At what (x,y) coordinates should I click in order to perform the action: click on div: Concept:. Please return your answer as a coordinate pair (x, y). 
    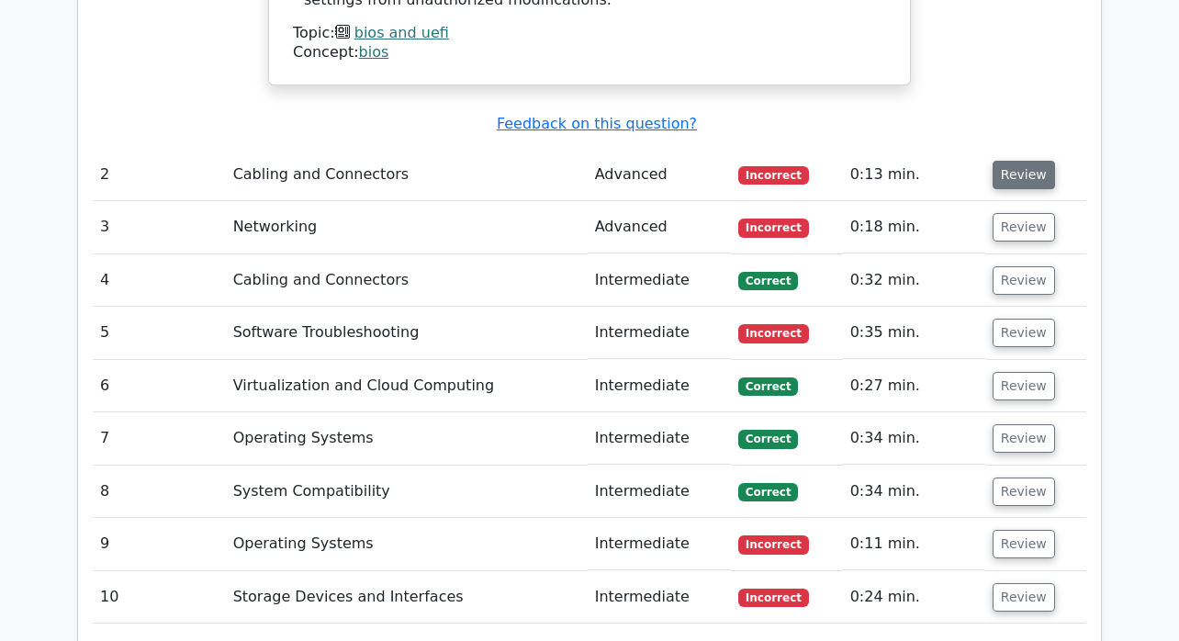
    Looking at the image, I should click on (590, 52).